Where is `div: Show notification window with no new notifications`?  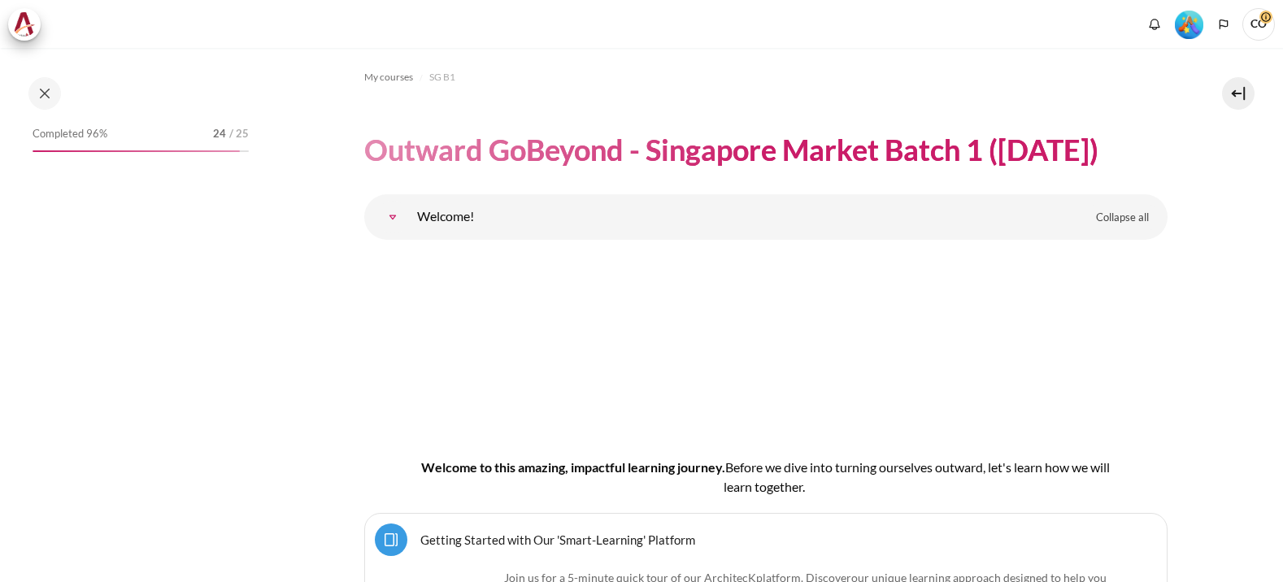 div: Show notification window with no new notifications is located at coordinates (1155, 24).